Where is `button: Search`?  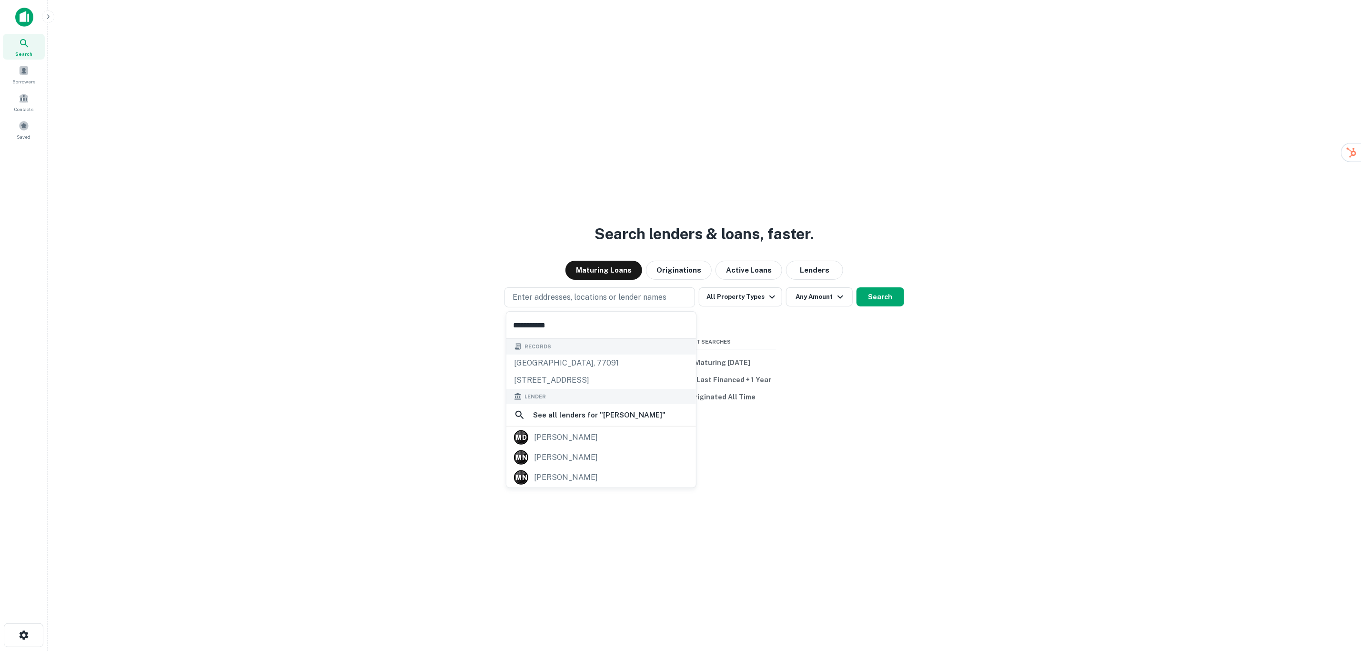 button: Search is located at coordinates (880, 297).